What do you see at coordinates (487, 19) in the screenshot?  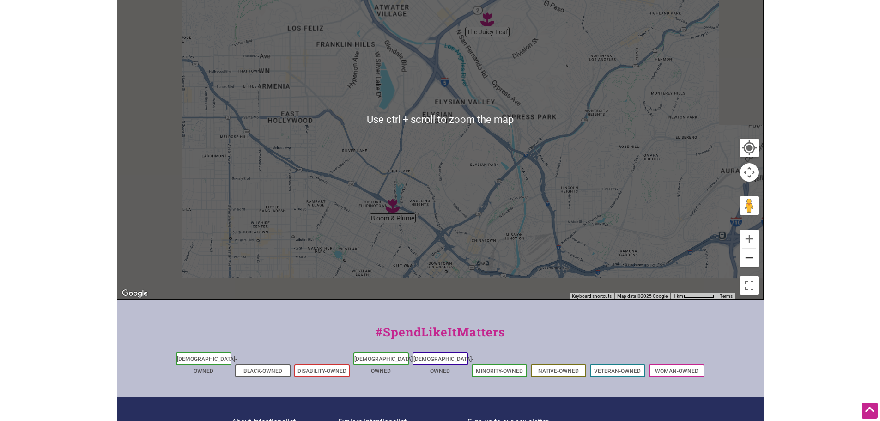 I see `div: The Juicy Leaf` at bounding box center [487, 19].